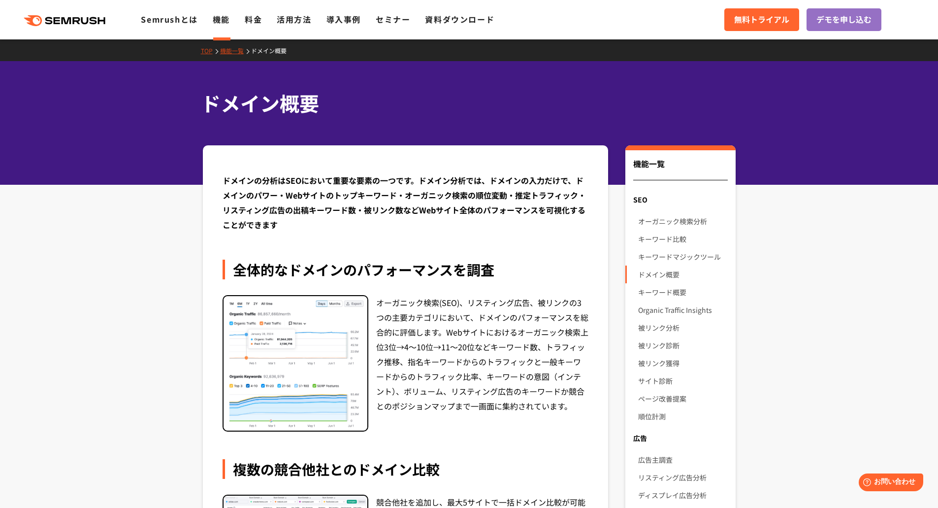 This screenshot has width=938, height=508. I want to click on a: オーガニック検索分析, so click(682, 221).